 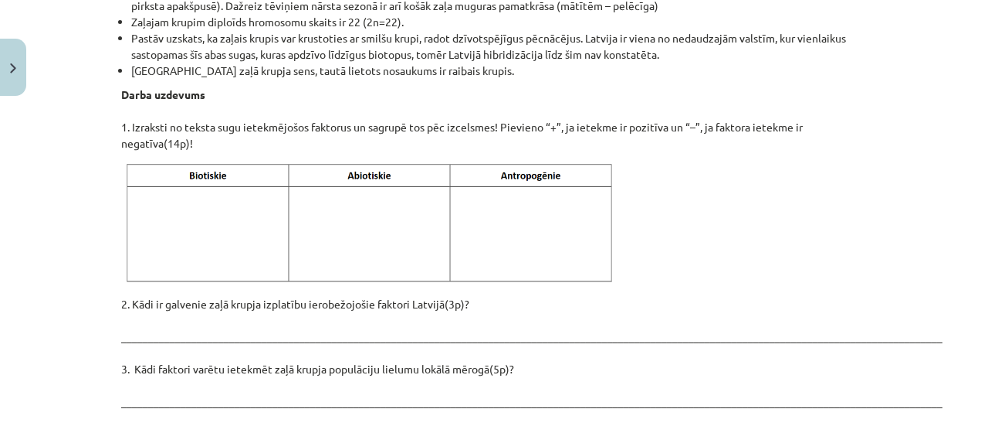 I want to click on img: A white rectangular object with black textDescription automatically generated, so click(x=372, y=223).